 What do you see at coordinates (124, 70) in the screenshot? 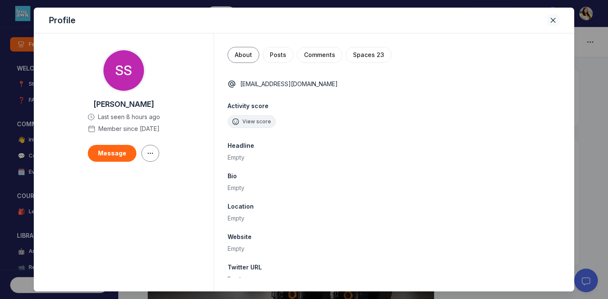
I see `div: SS` at bounding box center [124, 70].